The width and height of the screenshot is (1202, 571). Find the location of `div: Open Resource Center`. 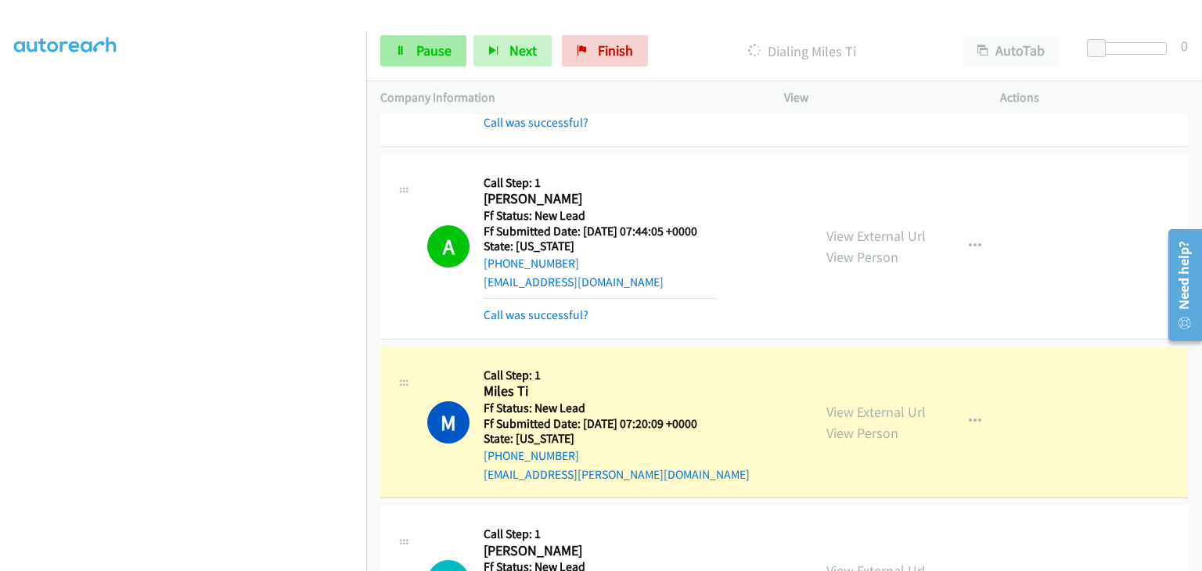

div: Open Resource Center is located at coordinates (27, 62).